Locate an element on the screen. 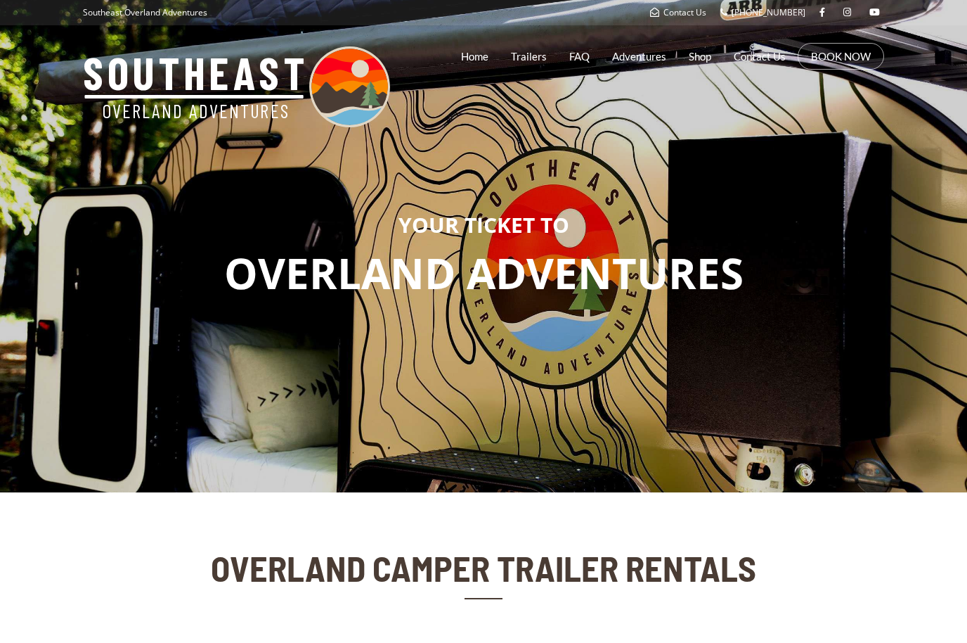 The height and width of the screenshot is (643, 967). p: Southeast Overland Adventures is located at coordinates (145, 13).